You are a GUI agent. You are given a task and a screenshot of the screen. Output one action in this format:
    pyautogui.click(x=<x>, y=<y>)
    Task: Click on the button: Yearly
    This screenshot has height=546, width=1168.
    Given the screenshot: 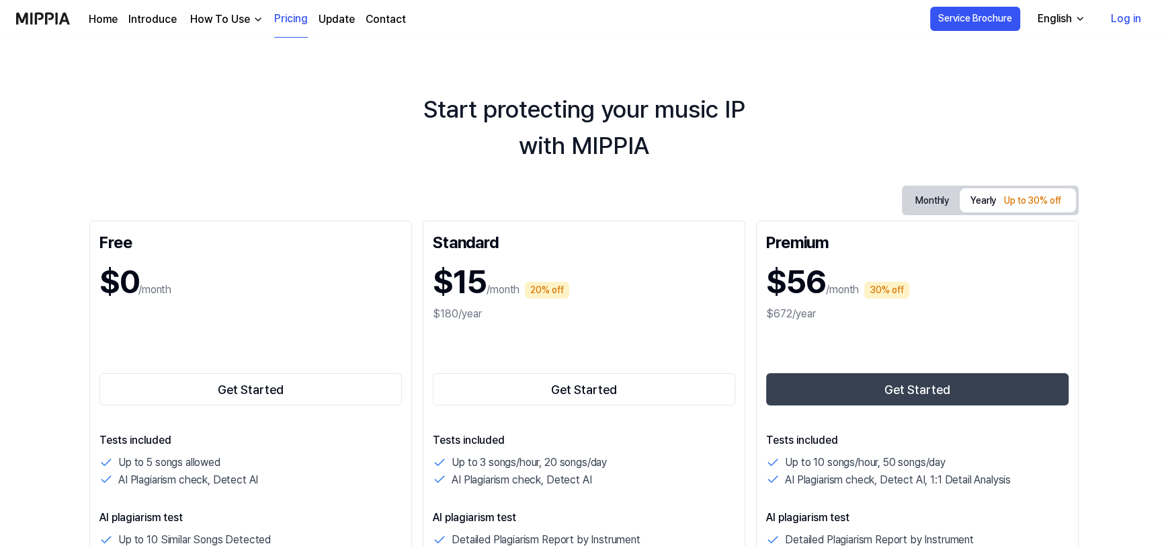 What is the action you would take?
    pyautogui.click(x=1018, y=200)
    